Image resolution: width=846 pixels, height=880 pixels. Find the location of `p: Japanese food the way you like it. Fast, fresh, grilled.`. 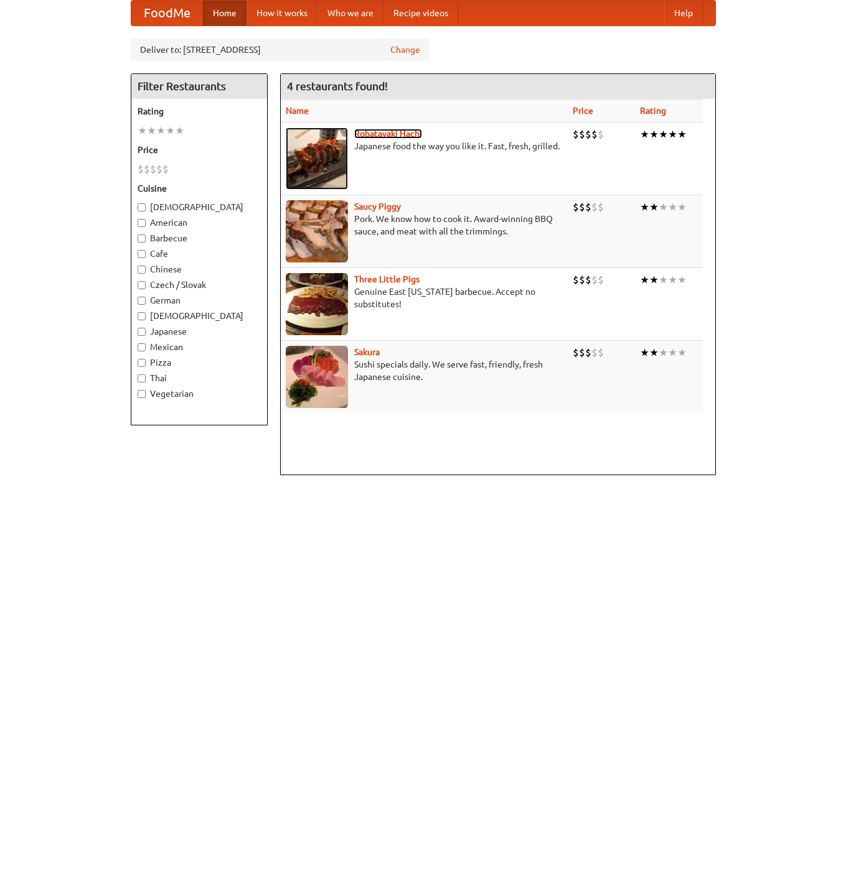

p: Japanese food the way you like it. Fast, fresh, grilled. is located at coordinates (424, 146).